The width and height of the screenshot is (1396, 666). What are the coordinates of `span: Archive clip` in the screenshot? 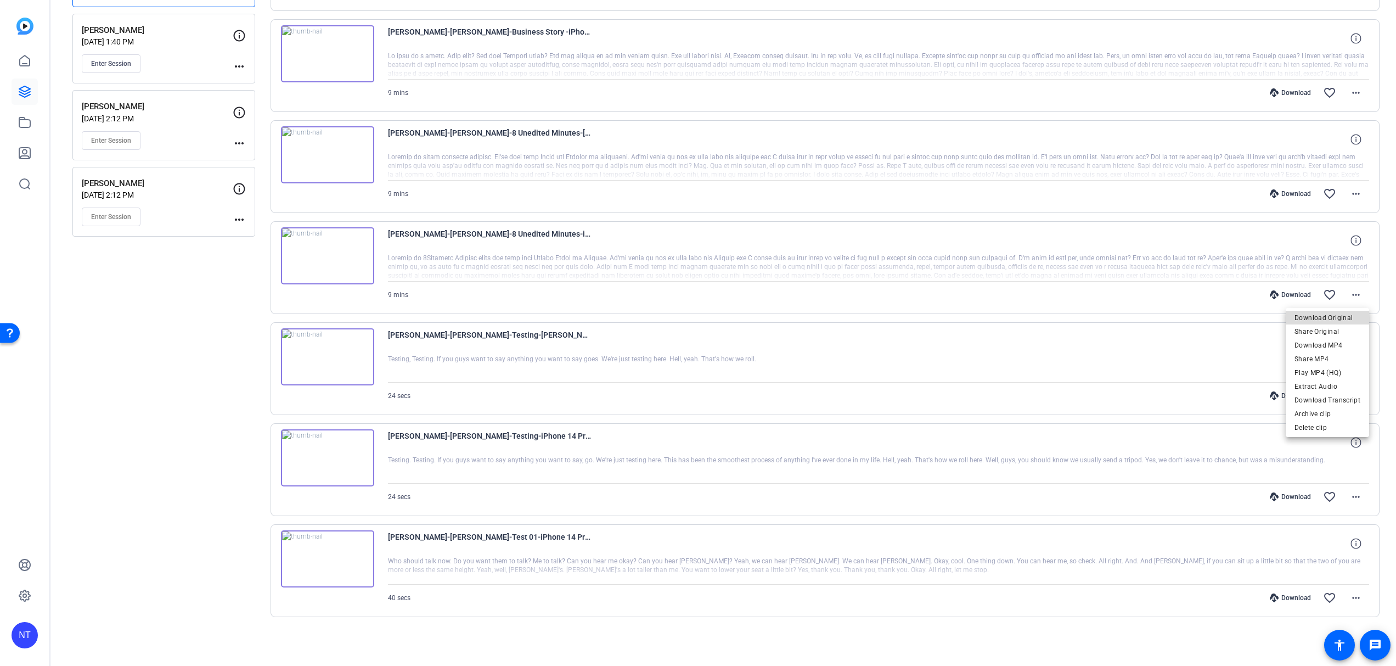 It's located at (1327, 414).